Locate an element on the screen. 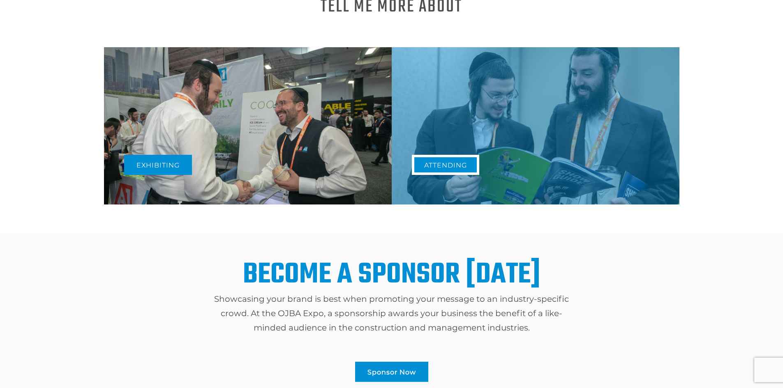  a: Exhibiting is located at coordinates (158, 165).